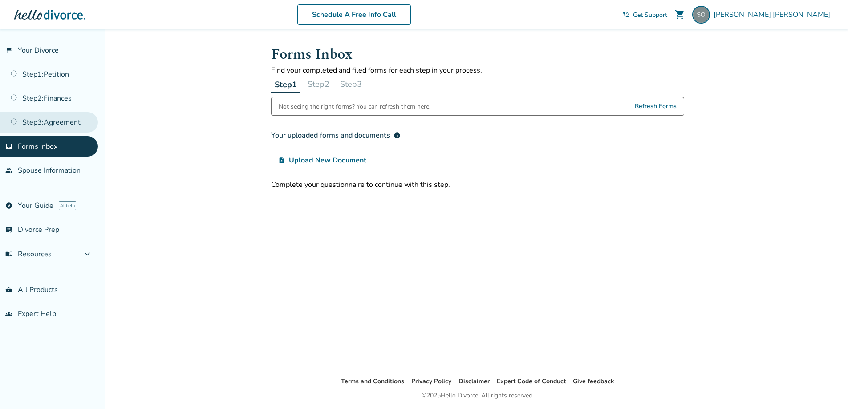 This screenshot has width=848, height=409. Describe the element at coordinates (431, 381) in the screenshot. I see `a: Privacy Policy` at that location.